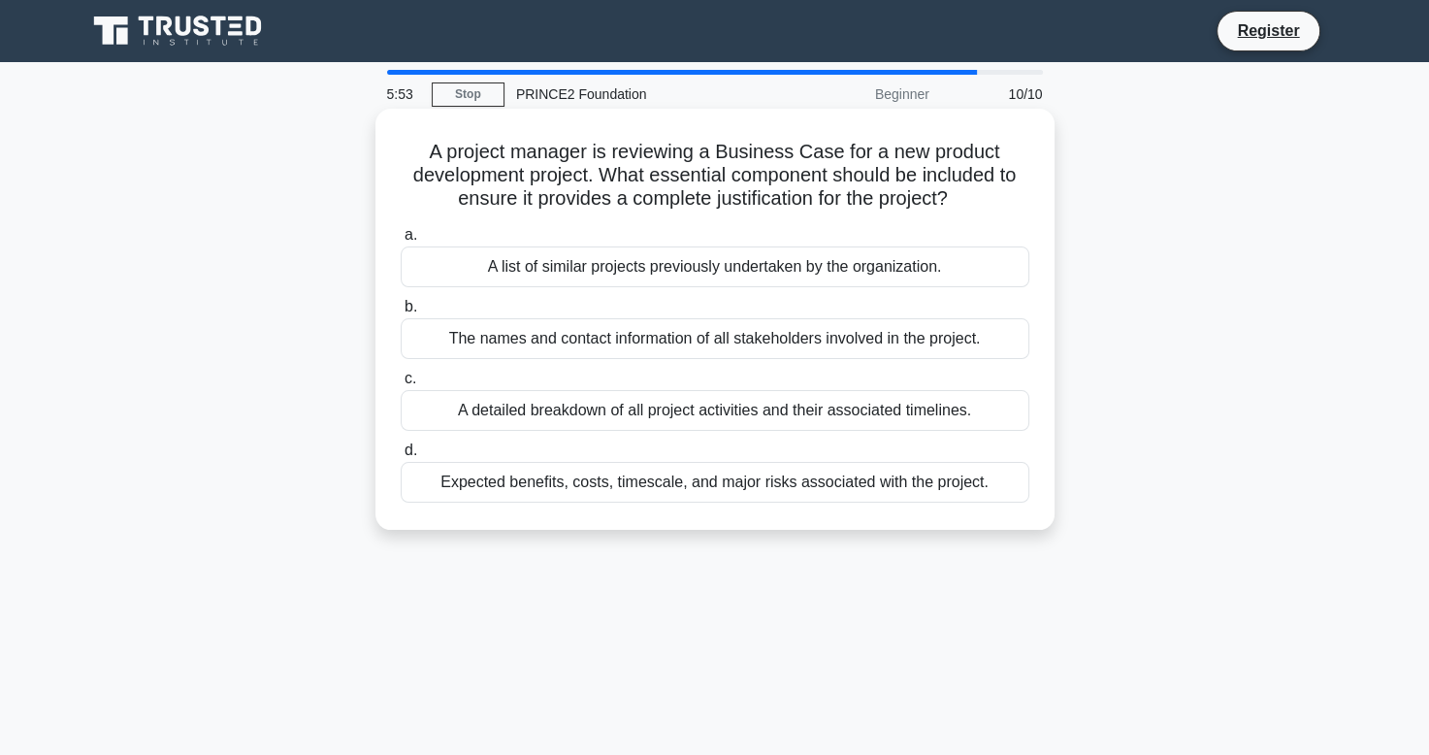  Describe the element at coordinates (404, 94) in the screenshot. I see `div: 5:53` at that location.